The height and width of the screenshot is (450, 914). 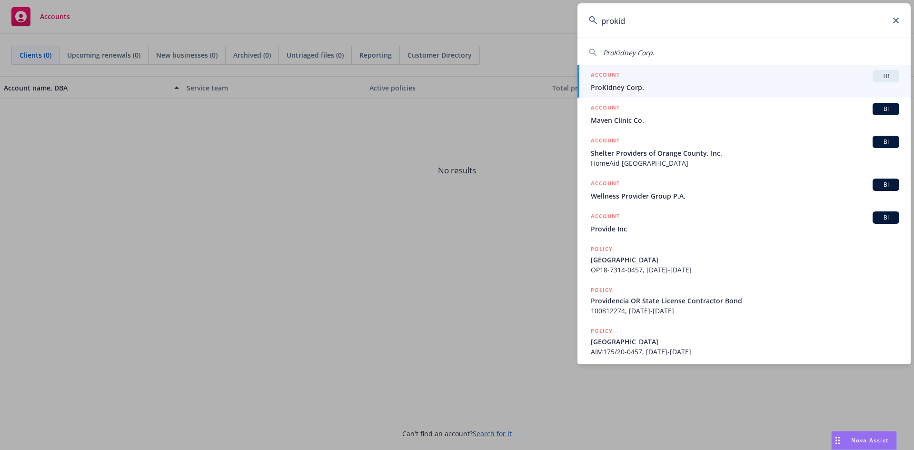 What do you see at coordinates (745, 229) in the screenshot?
I see `span: Provide Inc` at bounding box center [745, 229].